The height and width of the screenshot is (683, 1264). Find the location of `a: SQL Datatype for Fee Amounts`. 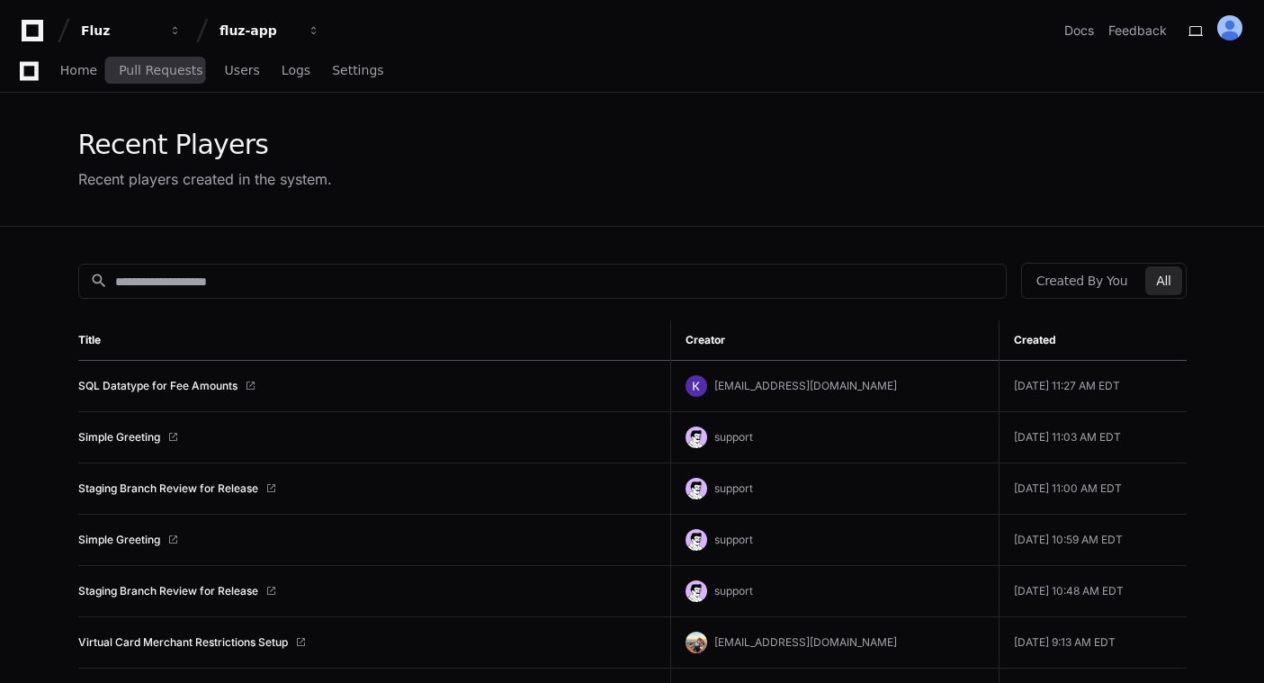

a: SQL Datatype for Fee Amounts is located at coordinates (157, 386).